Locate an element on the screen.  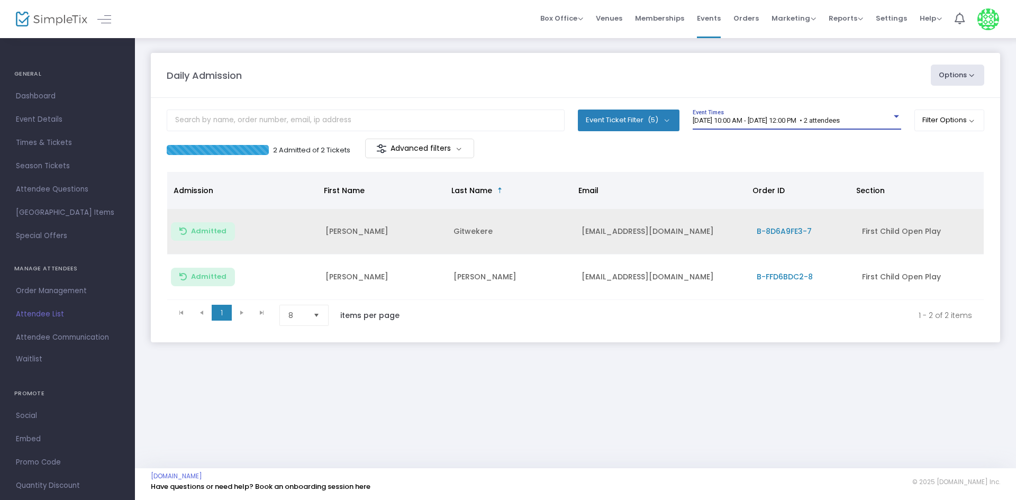
span: (5) is located at coordinates (653, 120).